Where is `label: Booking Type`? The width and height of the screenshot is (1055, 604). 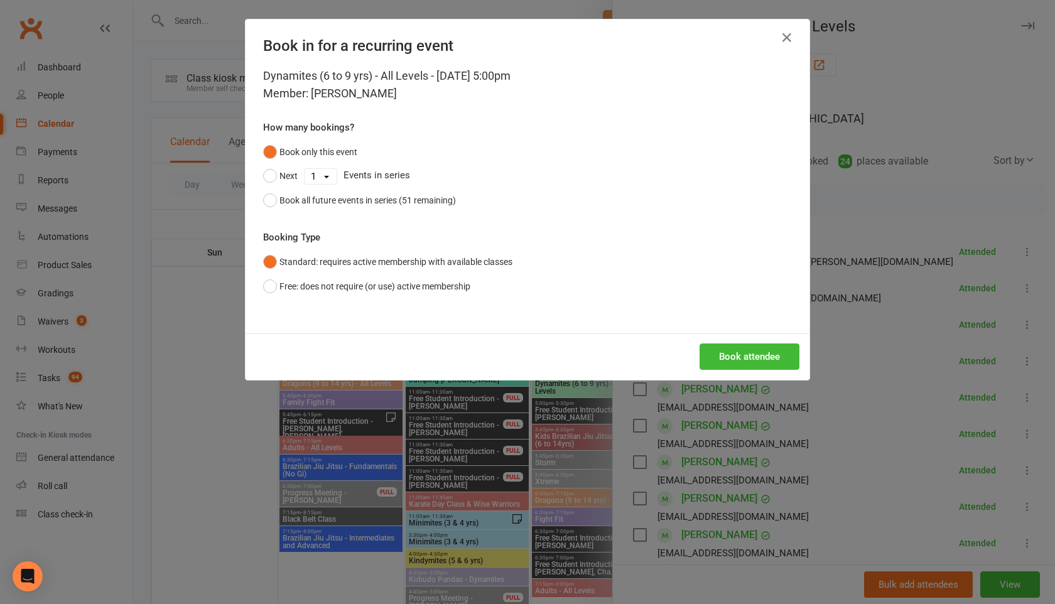
label: Booking Type is located at coordinates (291, 237).